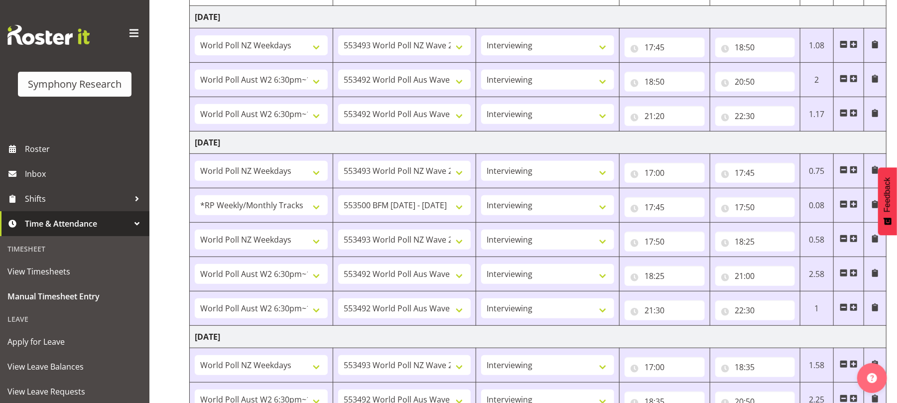 The width and height of the screenshot is (897, 403). Describe the element at coordinates (817, 240) in the screenshot. I see `td: 0.58` at that location.